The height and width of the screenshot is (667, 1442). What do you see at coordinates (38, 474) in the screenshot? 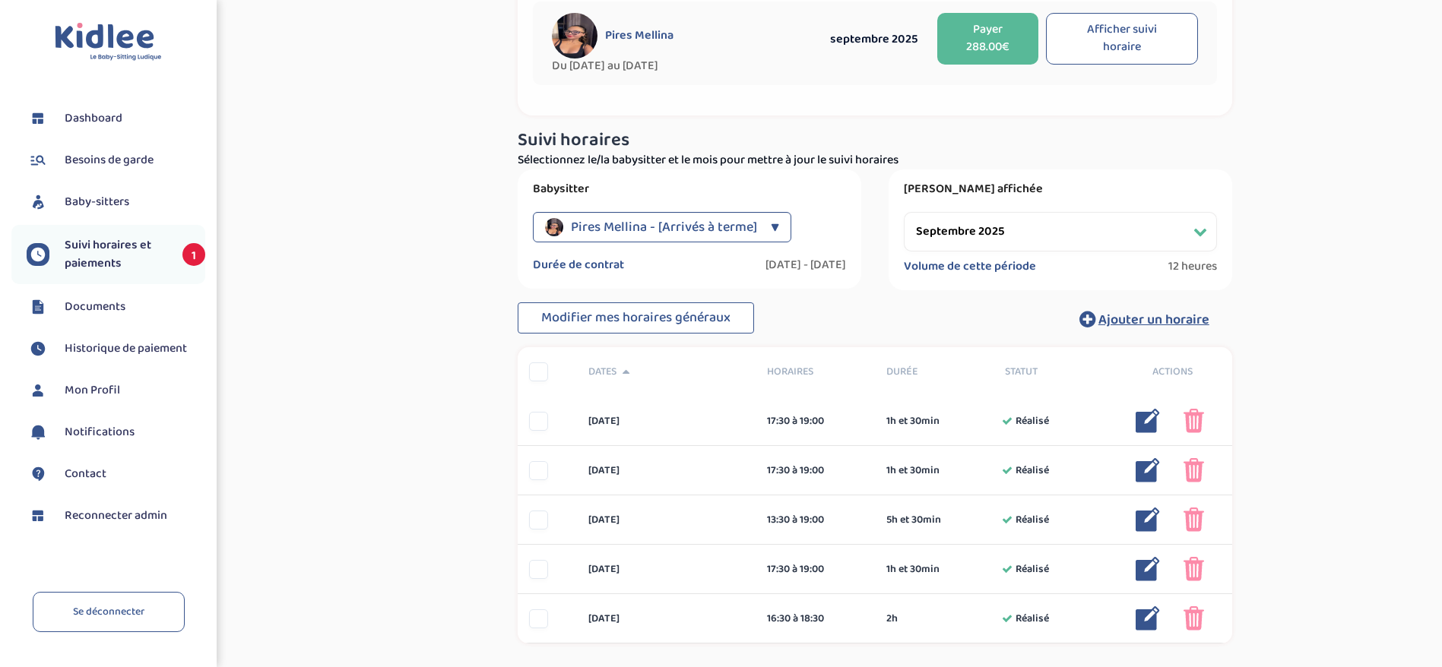
I see `img: contact.svg` at bounding box center [38, 474].